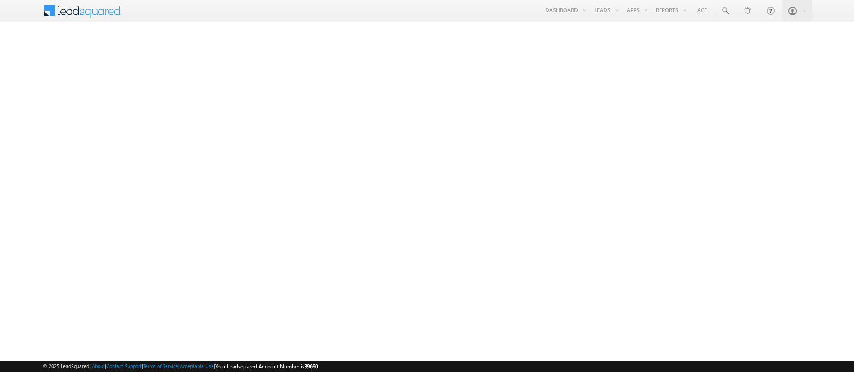  I want to click on a: Terms of Service, so click(161, 366).